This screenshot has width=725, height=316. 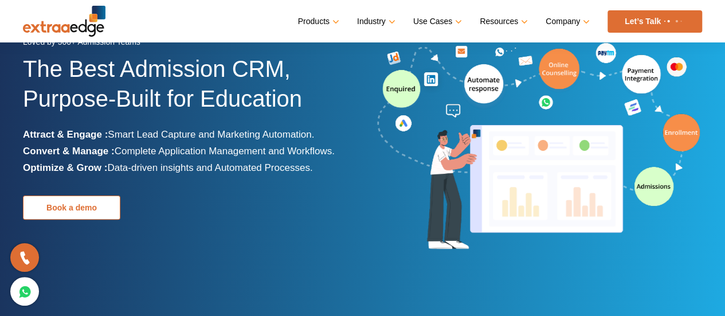 I want to click on span: Complete Application Management and Workflows., so click(x=225, y=151).